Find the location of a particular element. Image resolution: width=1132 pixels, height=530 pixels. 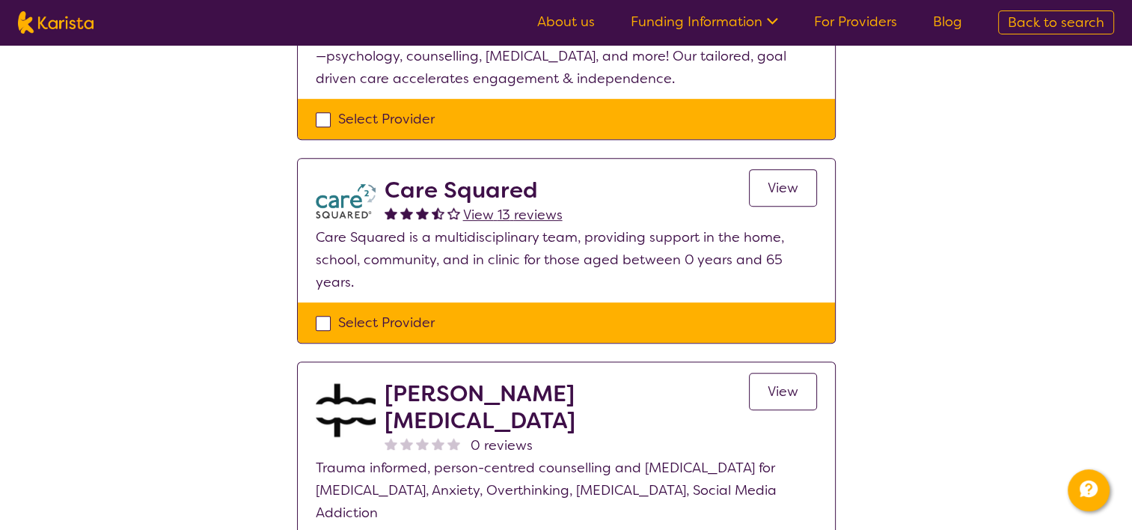

a: Blog is located at coordinates (947, 22).